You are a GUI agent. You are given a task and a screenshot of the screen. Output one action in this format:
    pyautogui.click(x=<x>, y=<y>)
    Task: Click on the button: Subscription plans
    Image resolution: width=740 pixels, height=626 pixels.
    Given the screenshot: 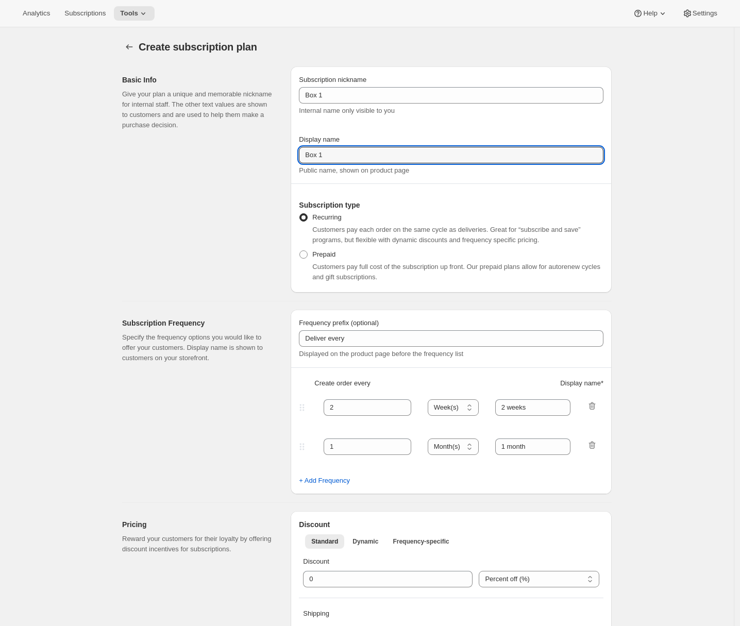 What is the action you would take?
    pyautogui.click(x=129, y=47)
    